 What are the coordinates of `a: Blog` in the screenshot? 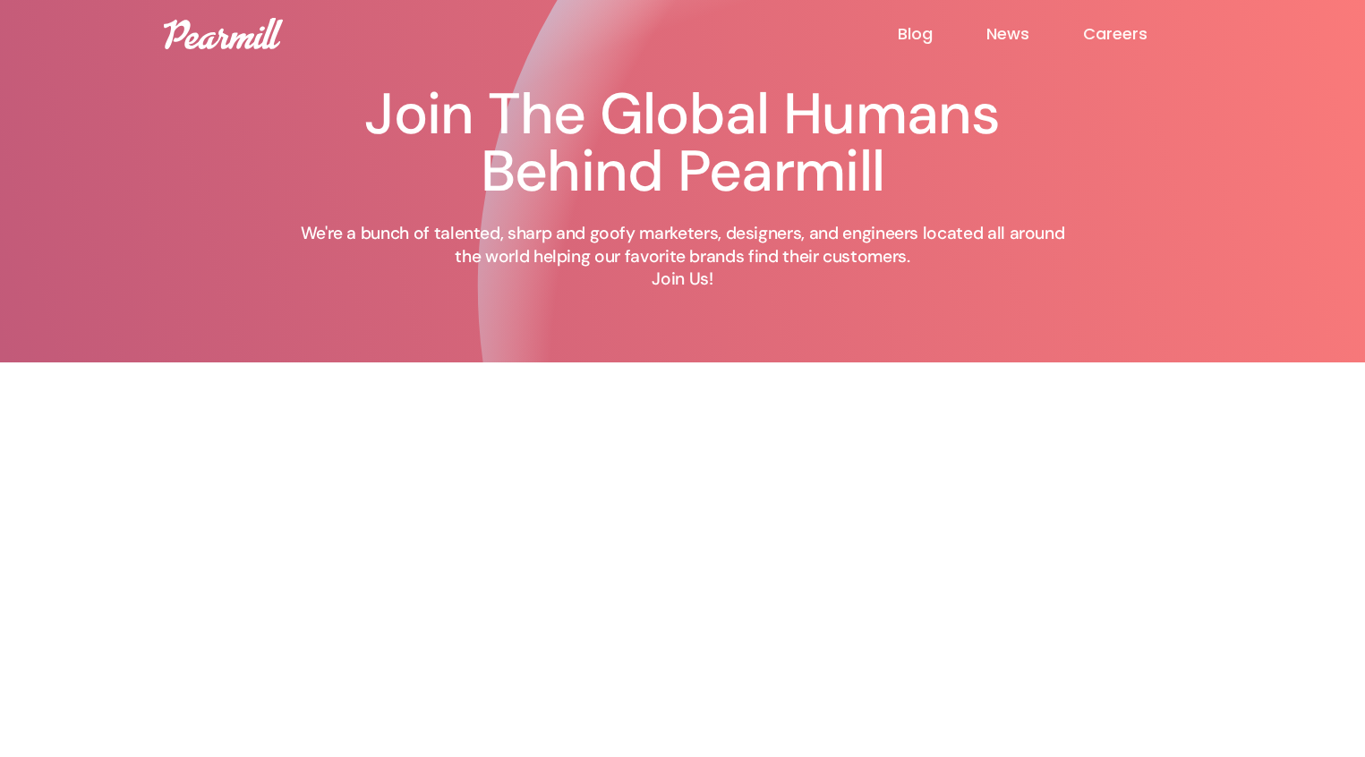 It's located at (942, 34).